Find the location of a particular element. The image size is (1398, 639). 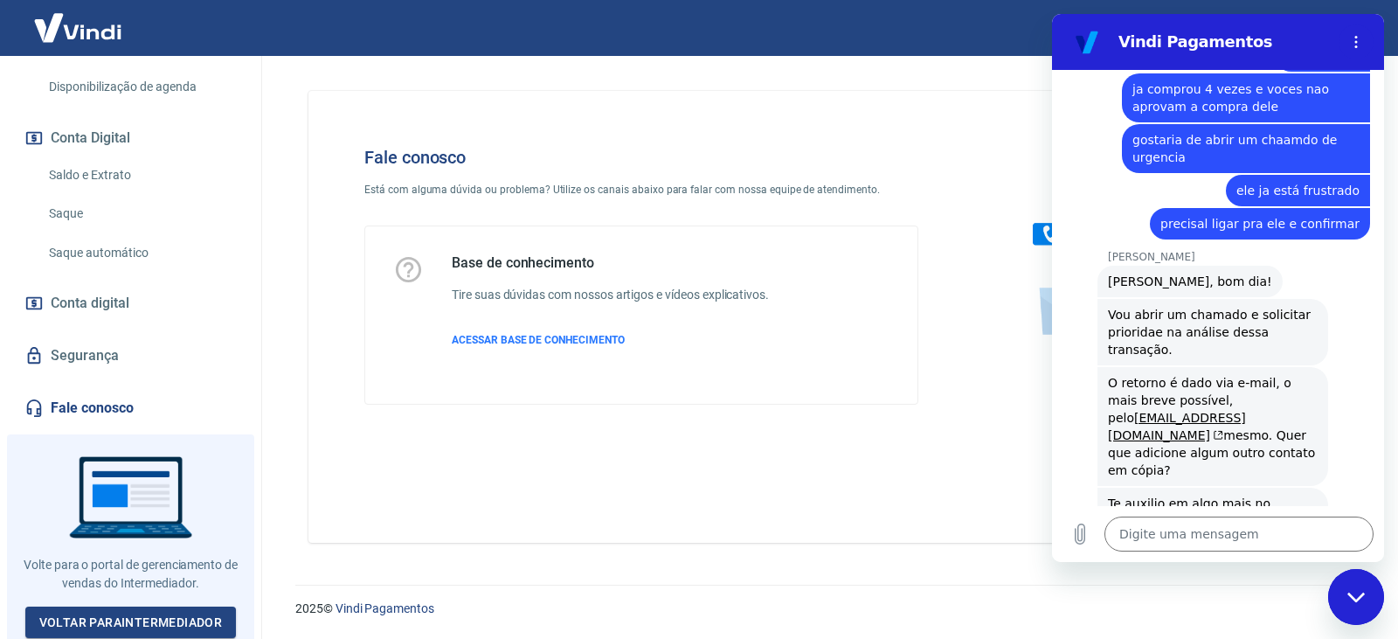

h4: Fale conosco is located at coordinates (641, 157).